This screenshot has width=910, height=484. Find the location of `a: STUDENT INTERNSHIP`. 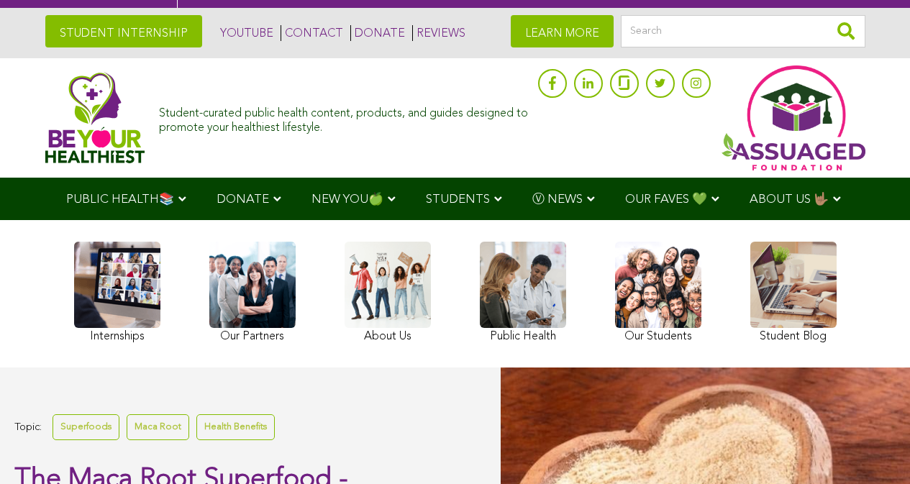

a: STUDENT INTERNSHIP is located at coordinates (124, 31).